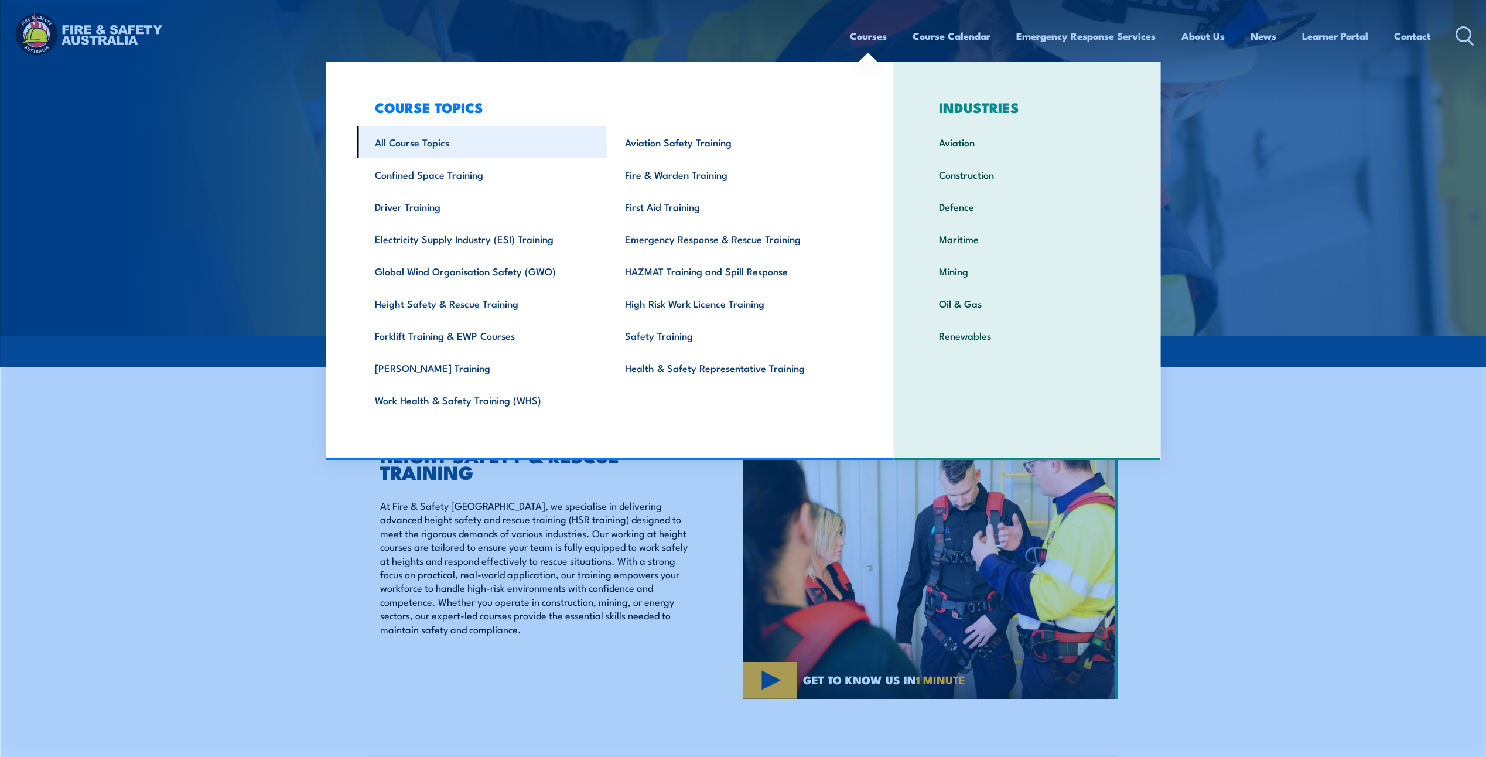 This screenshot has width=1486, height=757. What do you see at coordinates (607, 107) in the screenshot?
I see `h3: COURSE TOPICS` at bounding box center [607, 107].